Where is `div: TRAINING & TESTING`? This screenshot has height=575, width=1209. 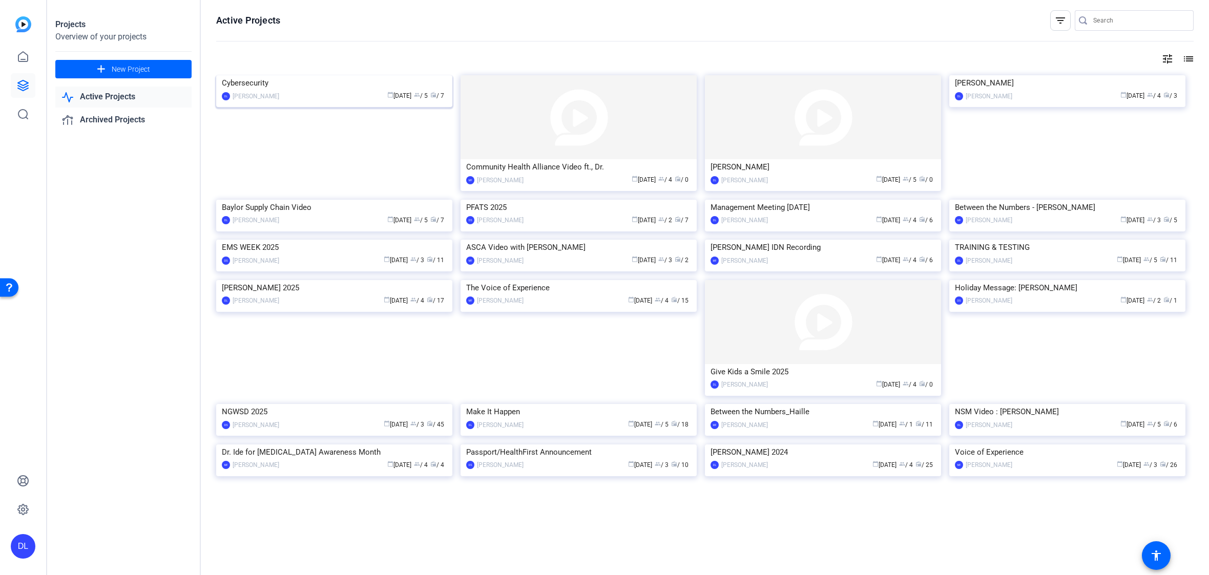
div: TRAINING & TESTING is located at coordinates (1067, 247).